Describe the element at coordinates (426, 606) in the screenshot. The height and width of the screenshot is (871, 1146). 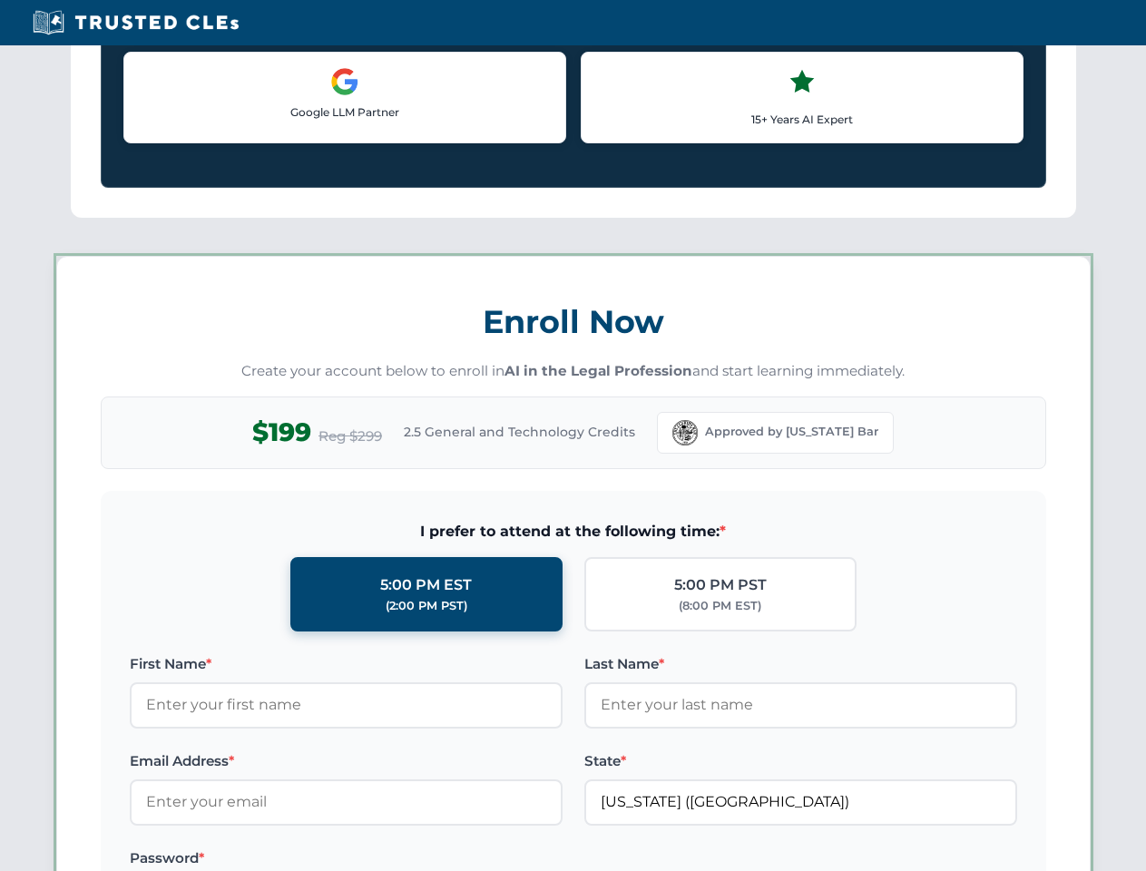
I see `div: (2:00 PM PST)` at that location.